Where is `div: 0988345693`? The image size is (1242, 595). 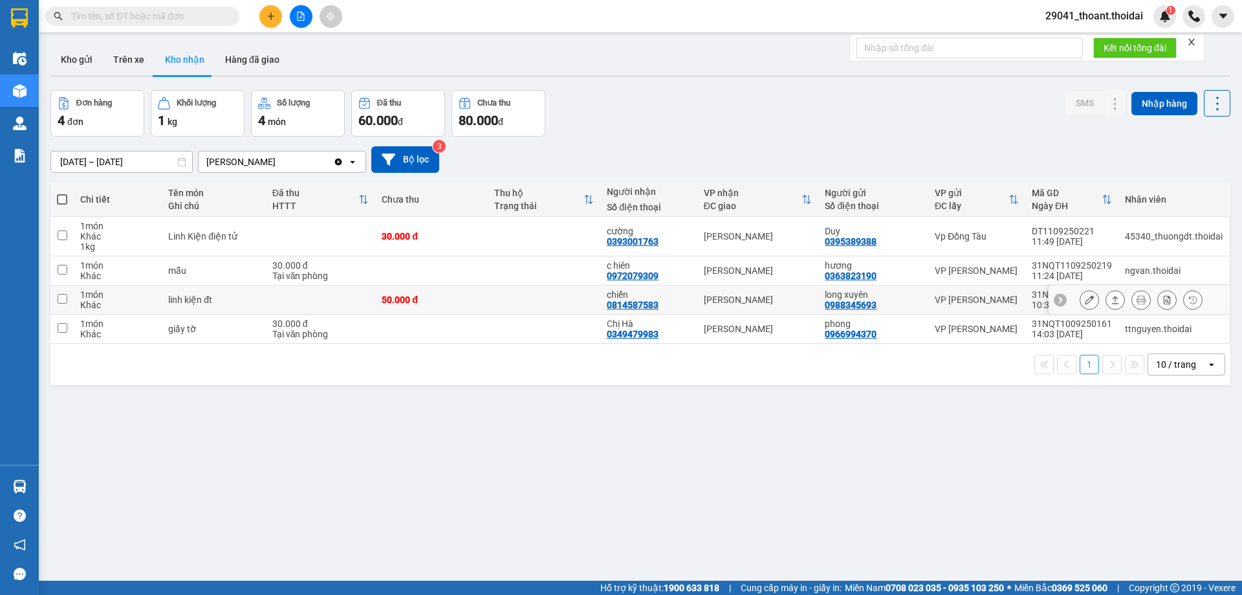 div: 0988345693 is located at coordinates (851, 305).